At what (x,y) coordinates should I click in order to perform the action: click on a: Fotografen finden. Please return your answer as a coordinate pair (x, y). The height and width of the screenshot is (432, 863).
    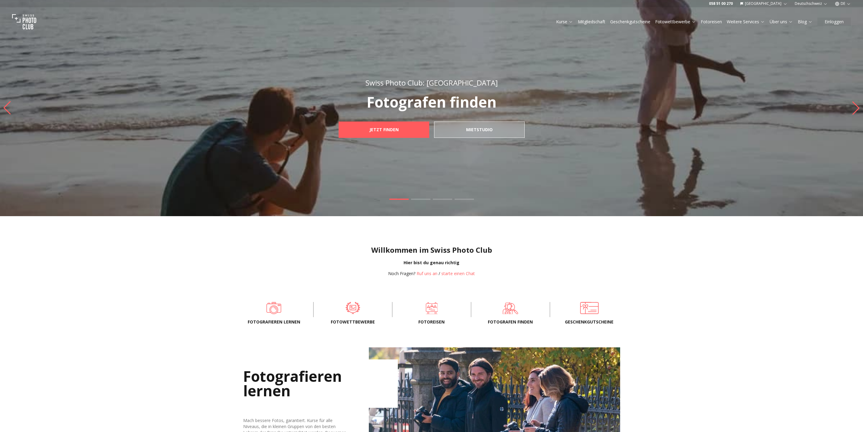
    Looking at the image, I should click on (510, 308).